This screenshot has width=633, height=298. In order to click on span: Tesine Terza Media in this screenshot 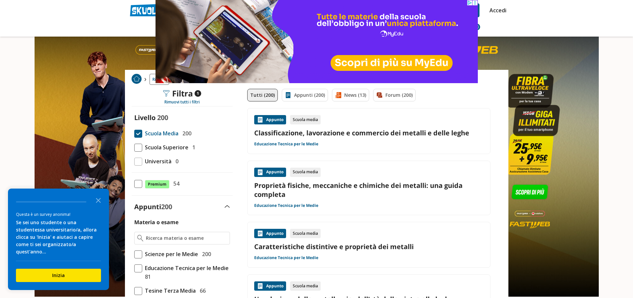, I will do `click(169, 290)`.